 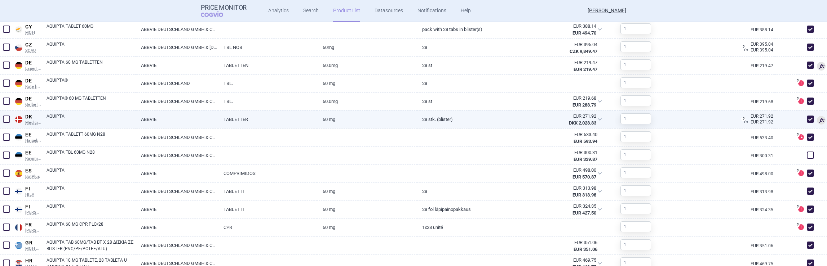 I want to click on strong: EUR 593.94, so click(x=585, y=141).